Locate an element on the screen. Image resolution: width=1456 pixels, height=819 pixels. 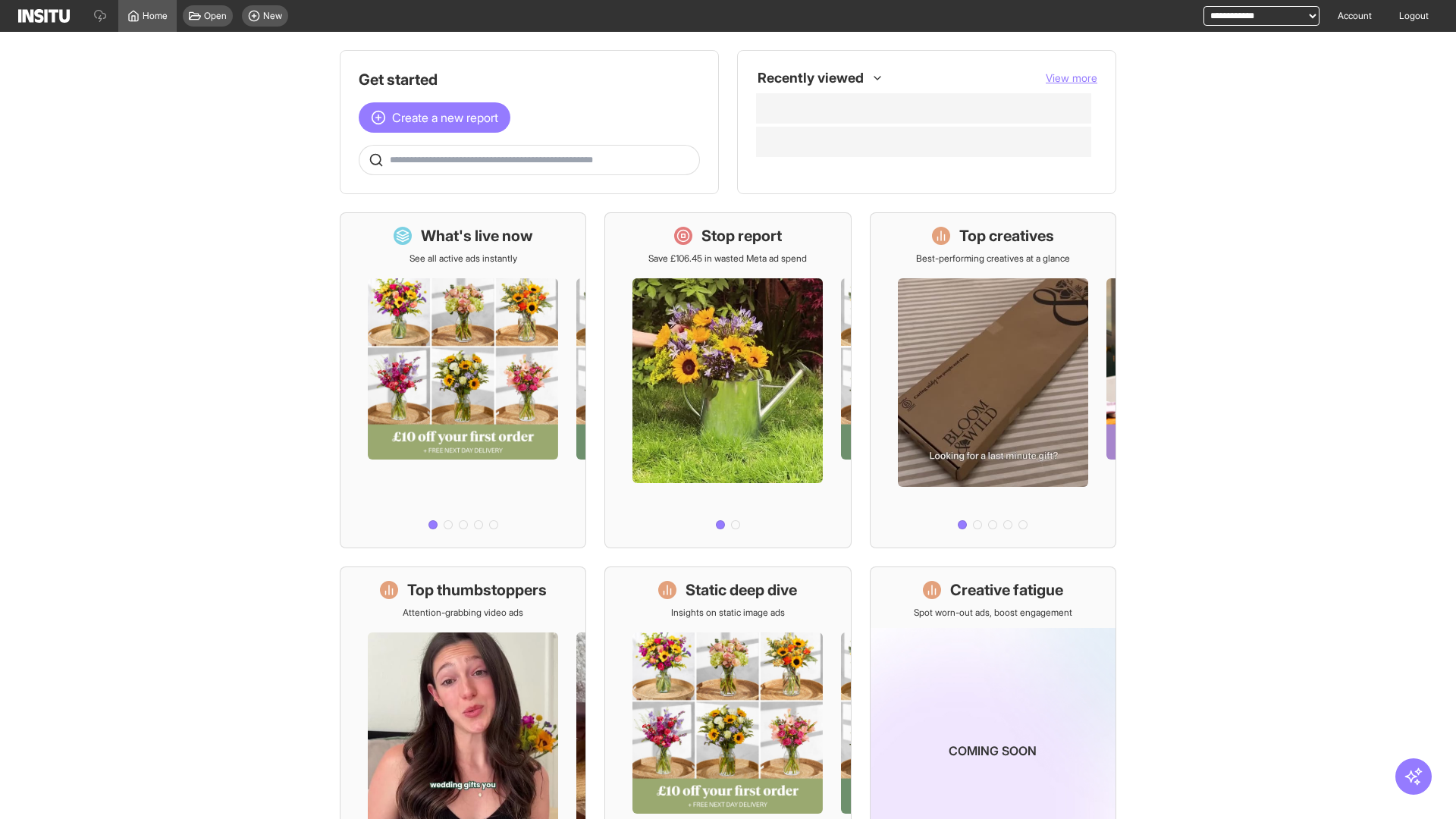
span: Create a new report is located at coordinates (445, 118).